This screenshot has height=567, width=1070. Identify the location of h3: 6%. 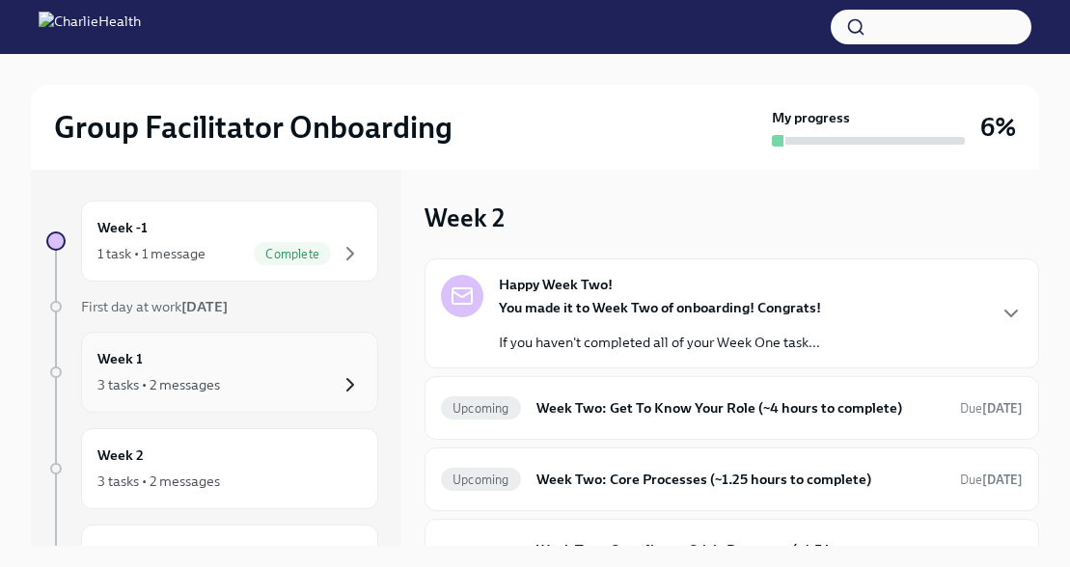
(998, 127).